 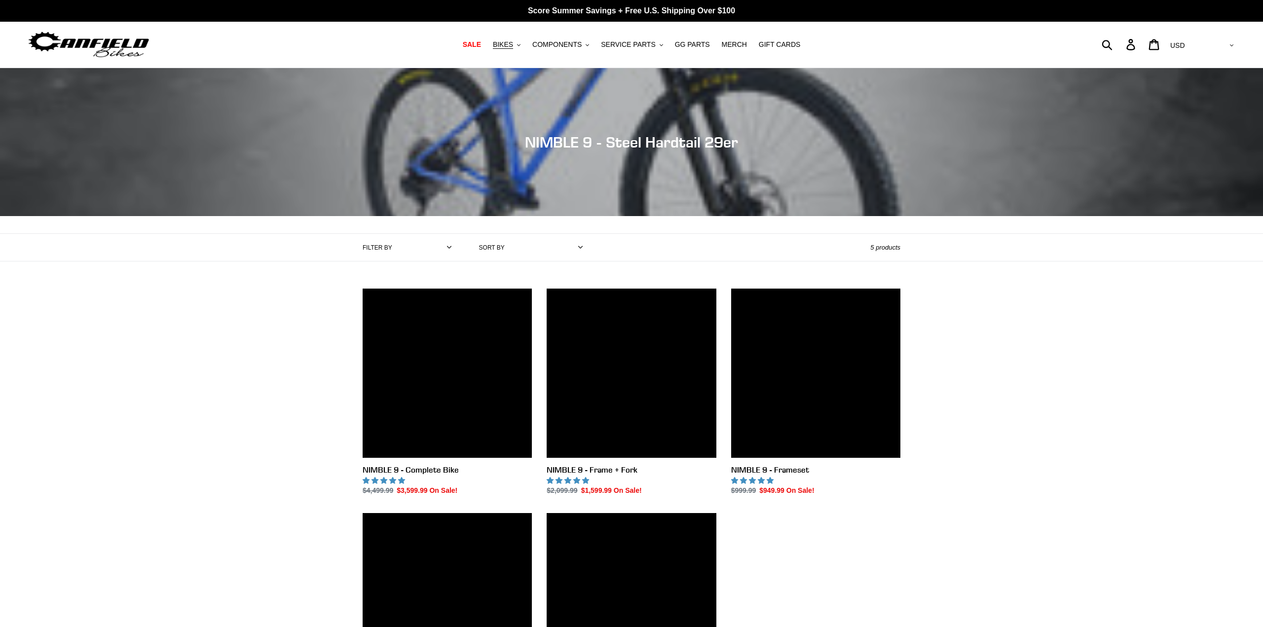 I want to click on button: BIKES, so click(x=507, y=44).